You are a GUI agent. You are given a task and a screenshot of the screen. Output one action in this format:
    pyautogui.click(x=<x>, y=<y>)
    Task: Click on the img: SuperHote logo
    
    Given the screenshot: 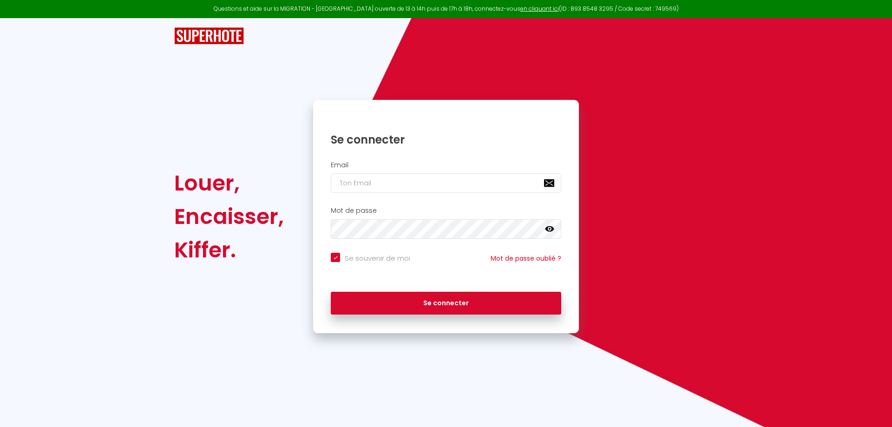 What is the action you would take?
    pyautogui.click(x=209, y=36)
    